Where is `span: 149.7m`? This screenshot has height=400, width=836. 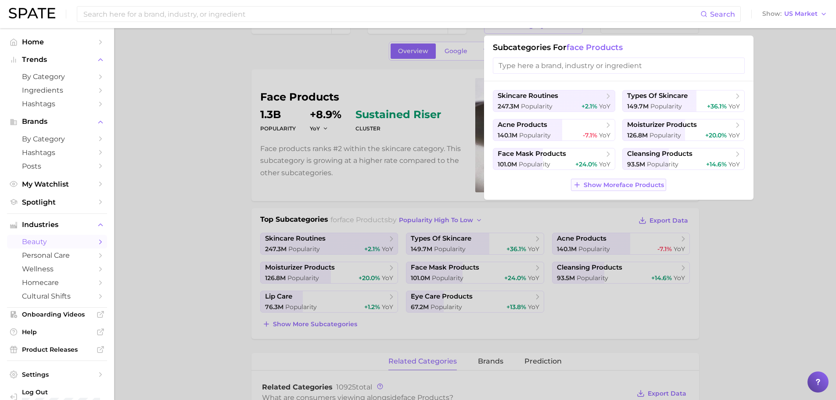
span: 149.7m is located at coordinates (638, 106).